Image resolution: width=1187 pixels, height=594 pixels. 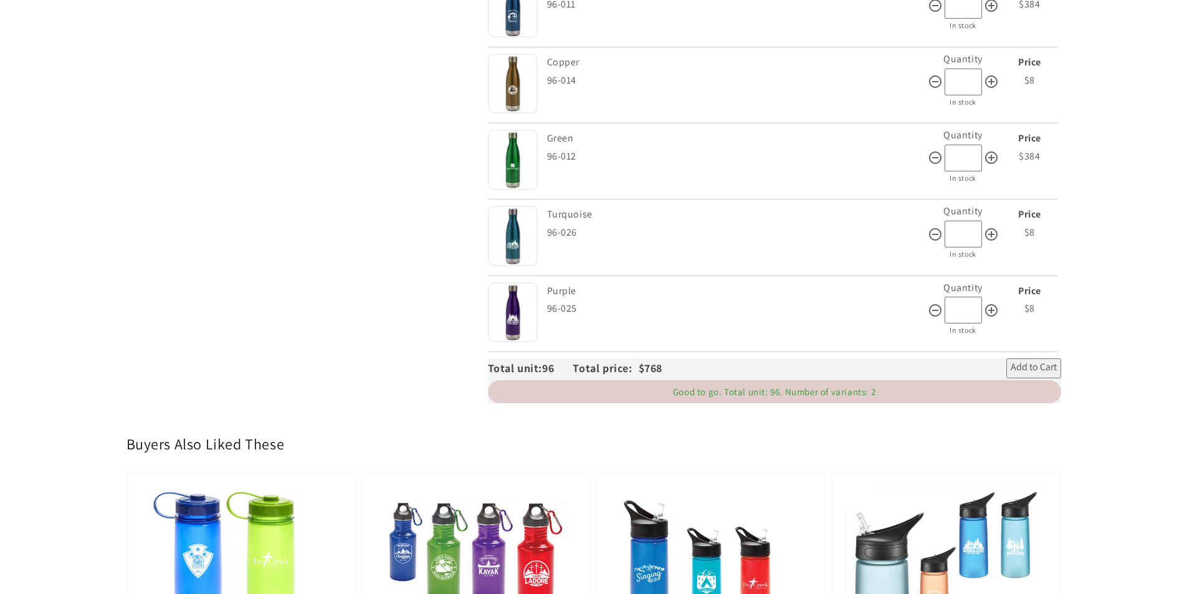 What do you see at coordinates (1034, 368) in the screenshot?
I see `span: Add to Cart` at bounding box center [1034, 368].